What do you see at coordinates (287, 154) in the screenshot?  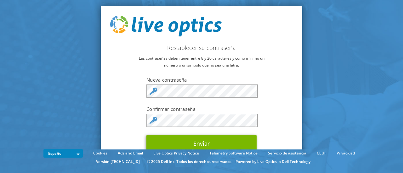 I see `a: Servicio de asistencia` at bounding box center [287, 154].